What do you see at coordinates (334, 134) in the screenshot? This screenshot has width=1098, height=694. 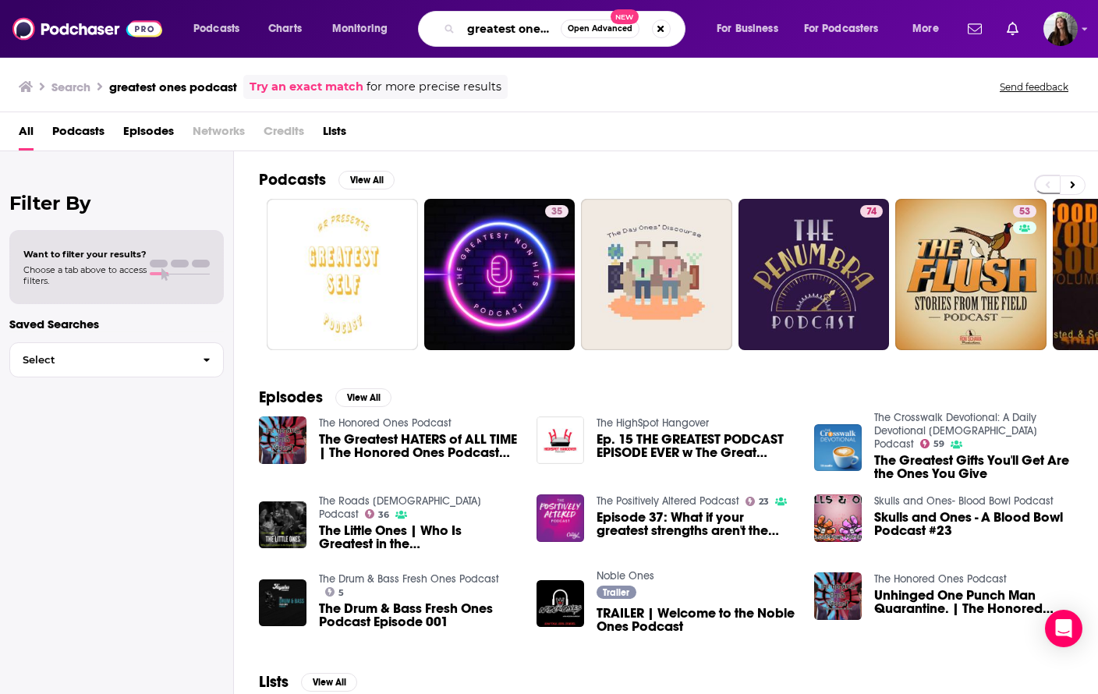 I see `span: Lists` at bounding box center [334, 134].